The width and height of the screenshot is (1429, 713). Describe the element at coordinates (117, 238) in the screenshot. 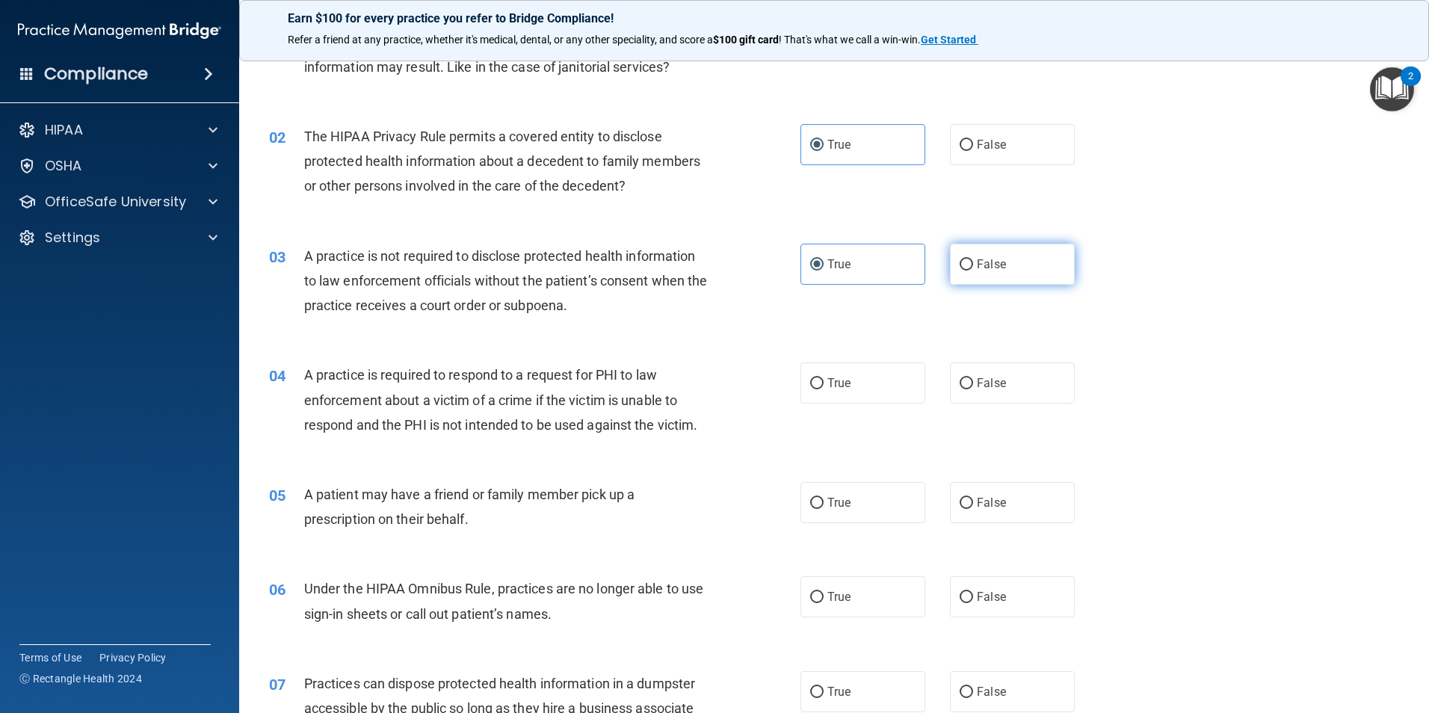

I see `a: Settings` at that location.